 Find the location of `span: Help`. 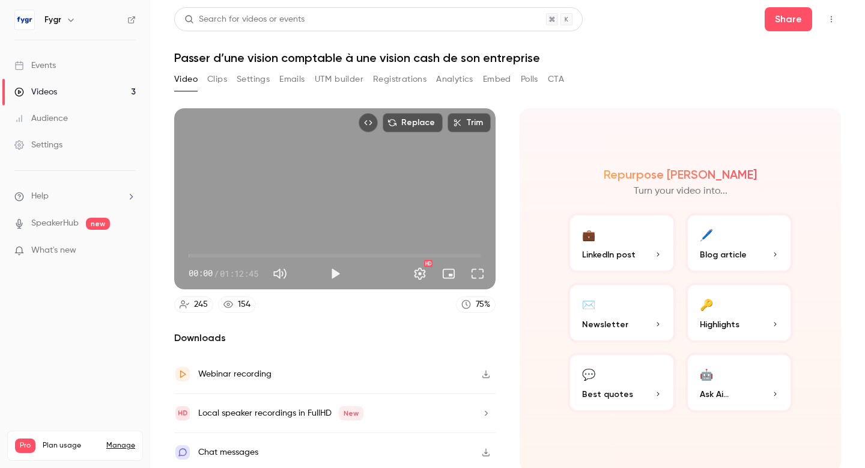

span: Help is located at coordinates (40, 196).